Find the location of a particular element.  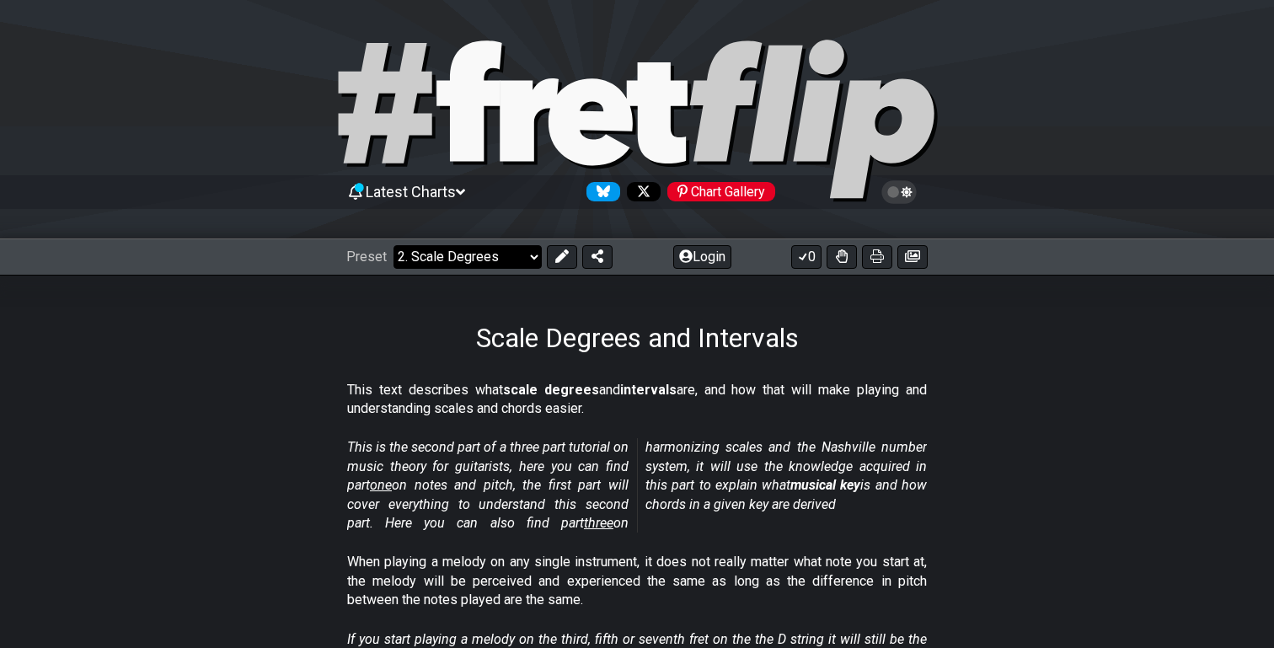

p: When playing a melody on any single instrument, it does not really matter what note you start at,... is located at coordinates (637, 580).